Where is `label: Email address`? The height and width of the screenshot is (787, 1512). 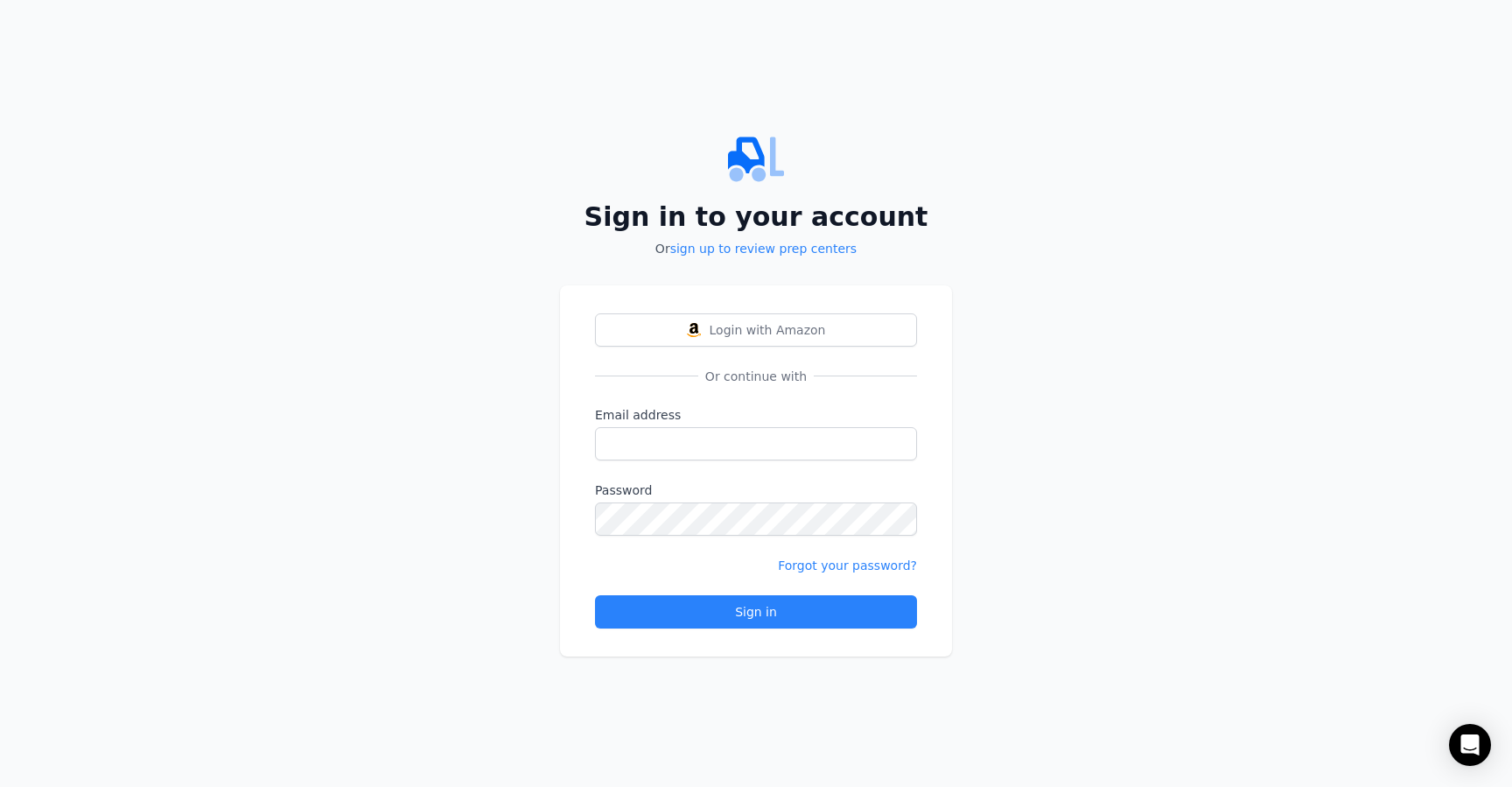
label: Email address is located at coordinates (756, 415).